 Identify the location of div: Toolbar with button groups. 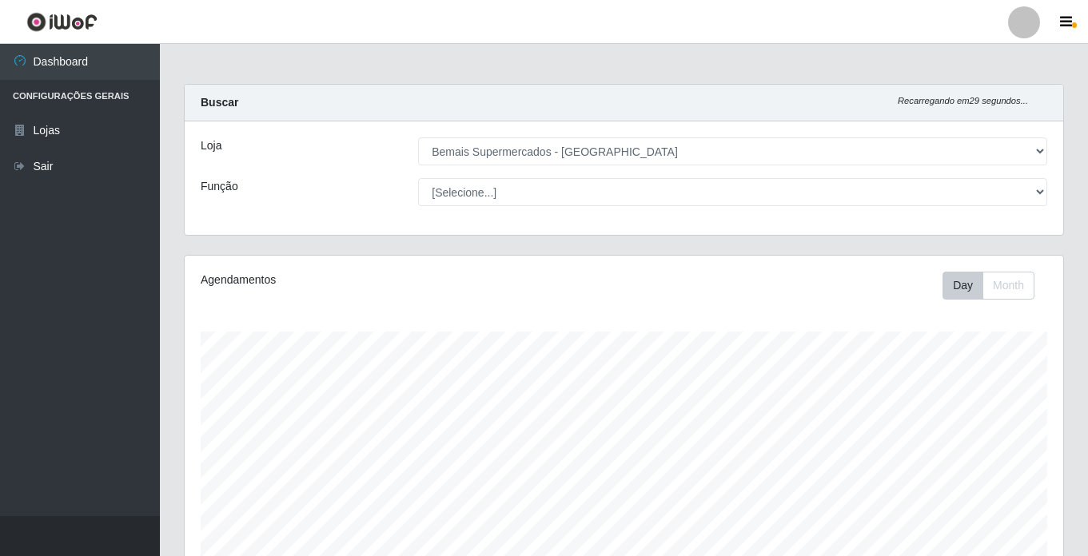
(994, 285).